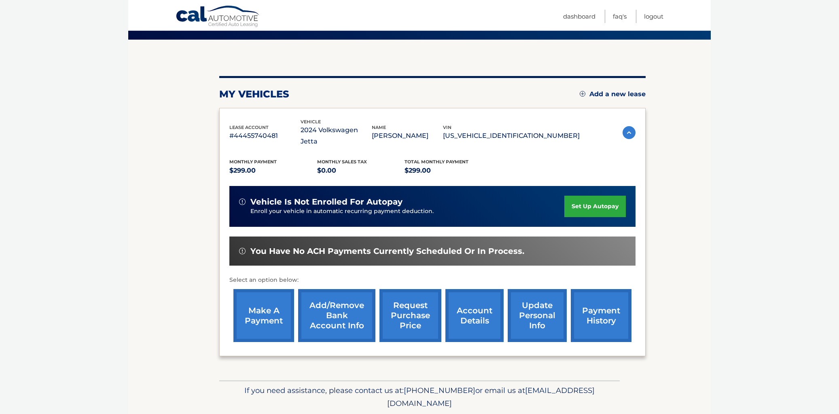 The image size is (839, 414). I want to click on span: Total Monthly Payment, so click(436, 162).